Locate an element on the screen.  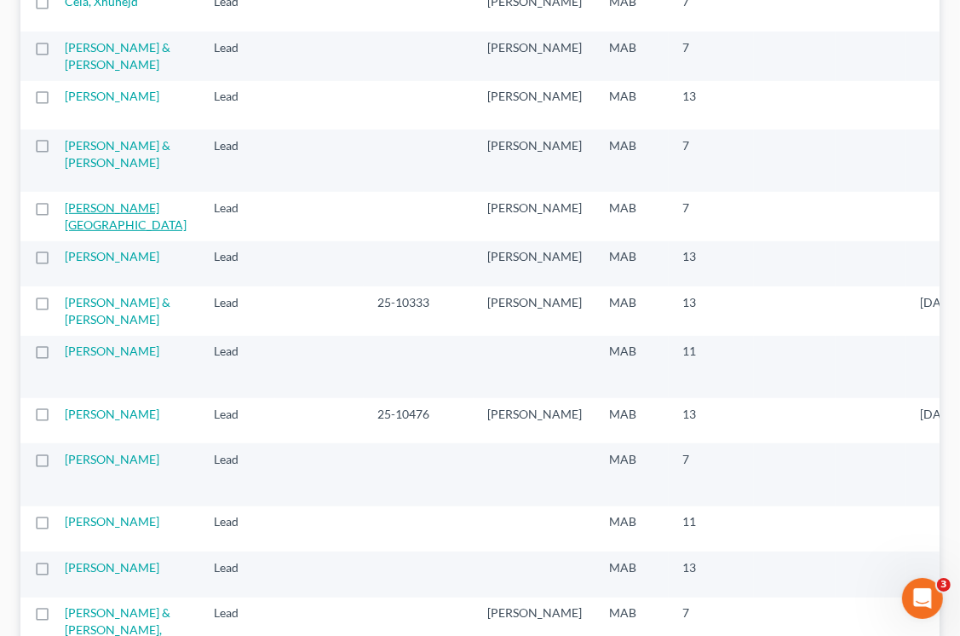
span: 3 is located at coordinates (944, 584).